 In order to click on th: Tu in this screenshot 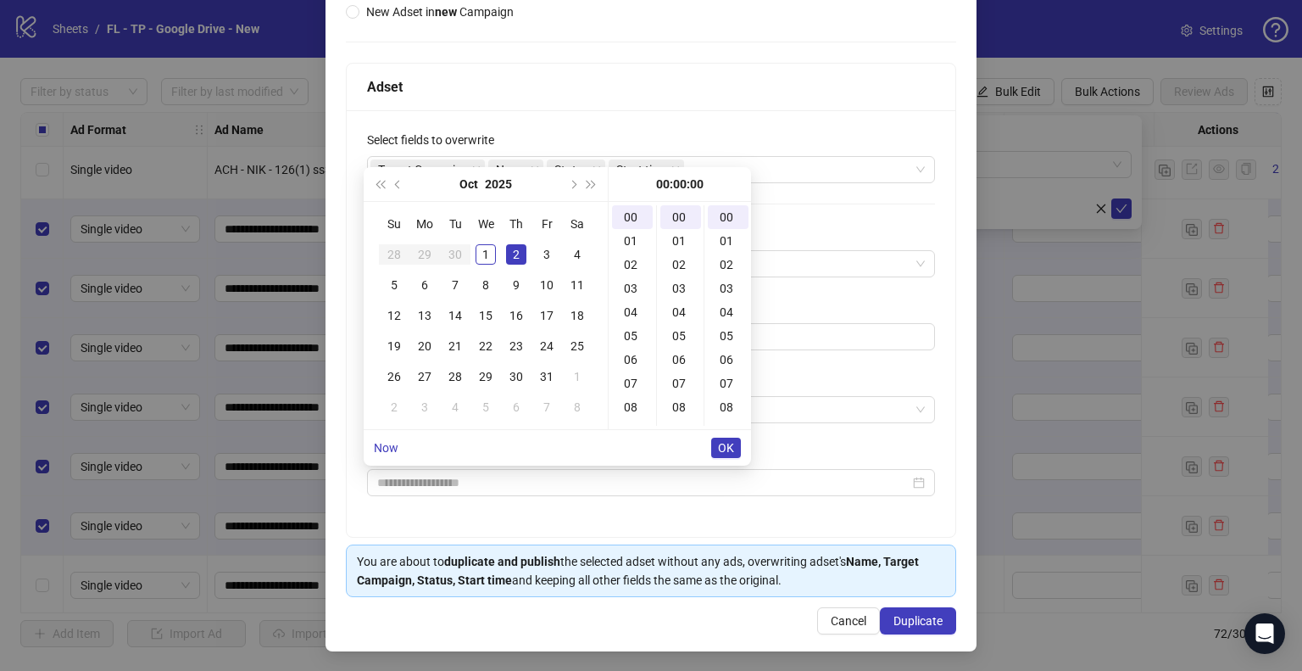, I will do `click(455, 224)`.